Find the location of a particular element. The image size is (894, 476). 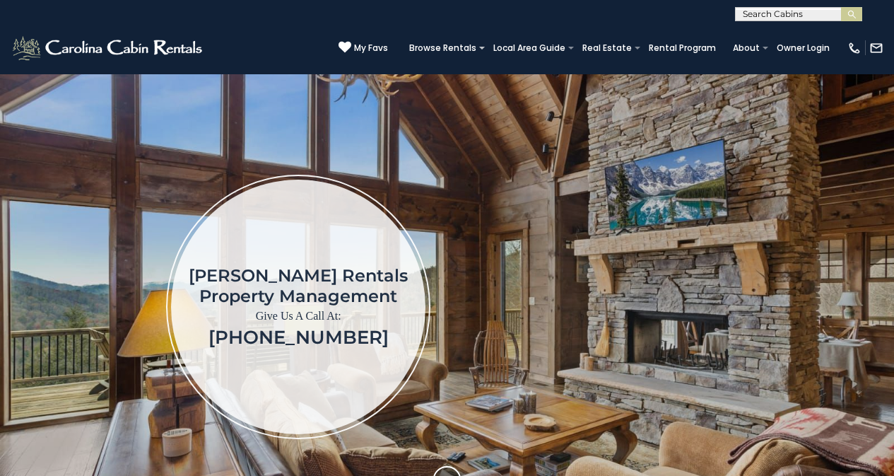

img: White-1-2.png is located at coordinates (108, 48).